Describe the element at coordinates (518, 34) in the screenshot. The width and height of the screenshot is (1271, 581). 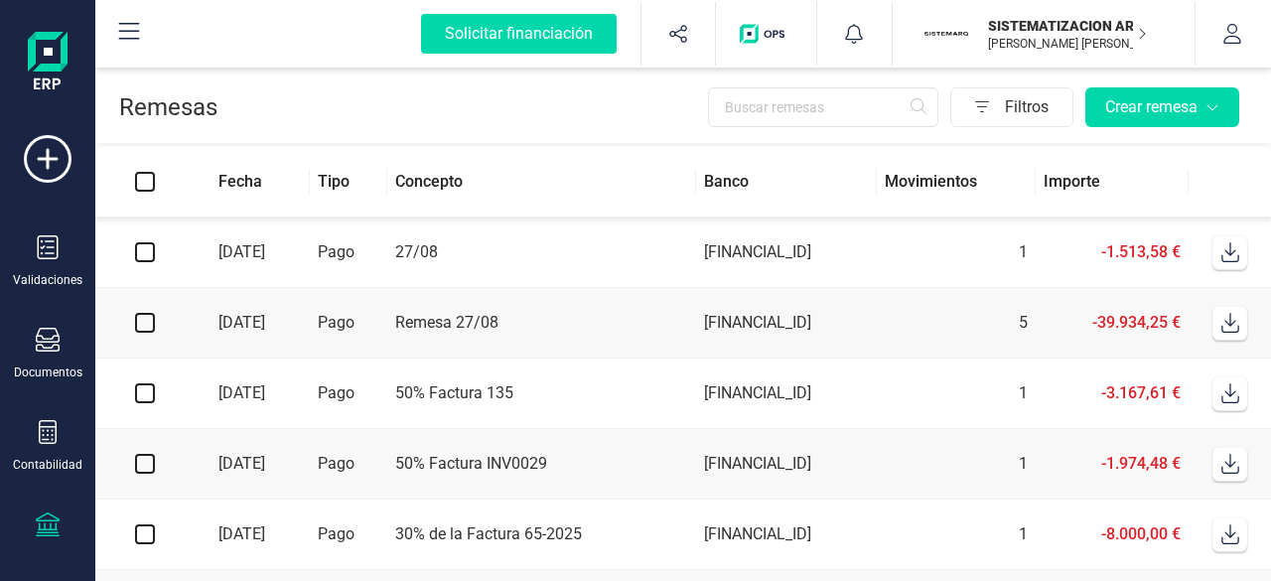
I see `button: Solicitar financiación` at that location.